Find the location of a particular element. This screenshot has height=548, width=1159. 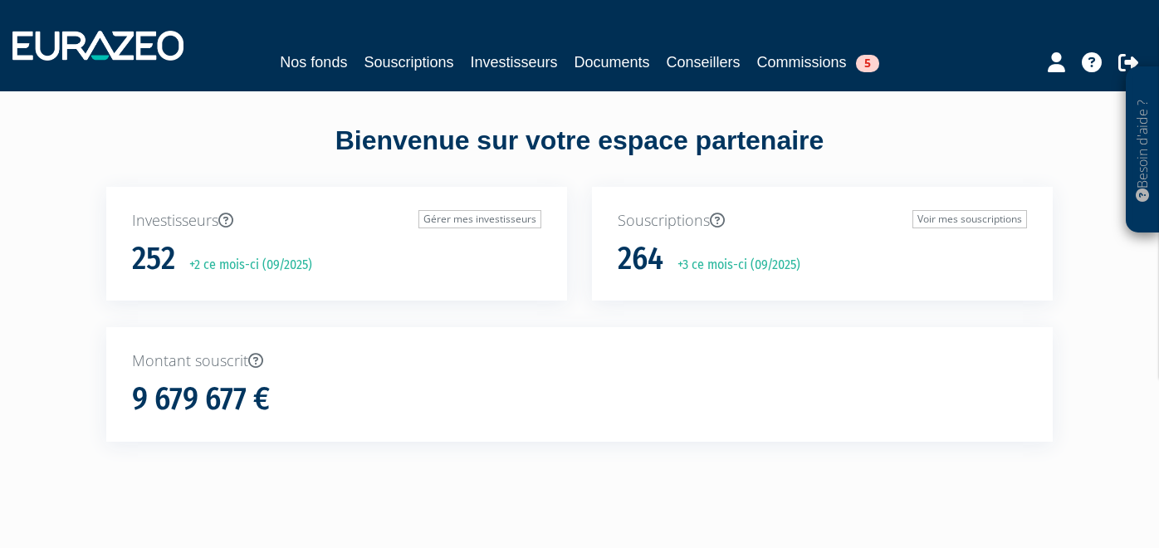

p: +2 ce mois-ci (09/2025) is located at coordinates (245, 265).